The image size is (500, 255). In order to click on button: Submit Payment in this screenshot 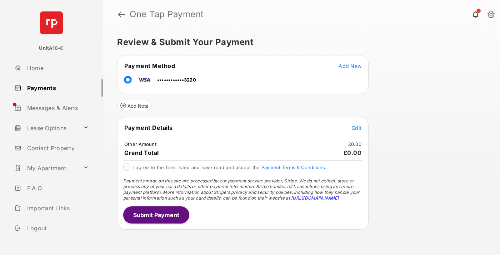, I will do `click(156, 215)`.